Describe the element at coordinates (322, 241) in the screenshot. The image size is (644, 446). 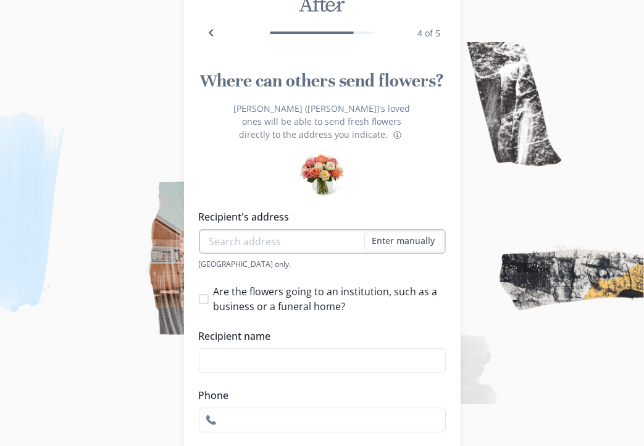
I see `input: Search address` at that location.